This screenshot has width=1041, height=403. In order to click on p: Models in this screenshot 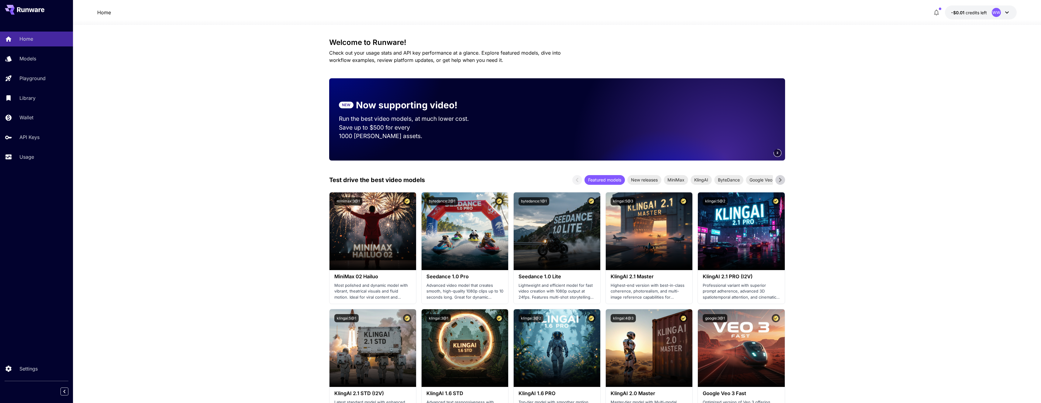, I will do `click(28, 59)`.